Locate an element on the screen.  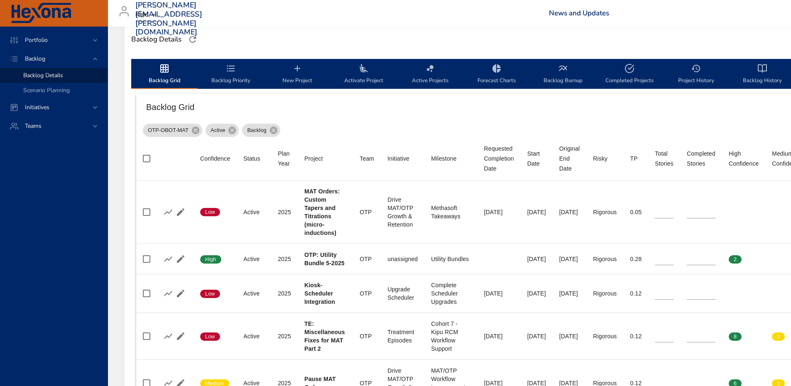
div: Original End Date is located at coordinates (569, 159).